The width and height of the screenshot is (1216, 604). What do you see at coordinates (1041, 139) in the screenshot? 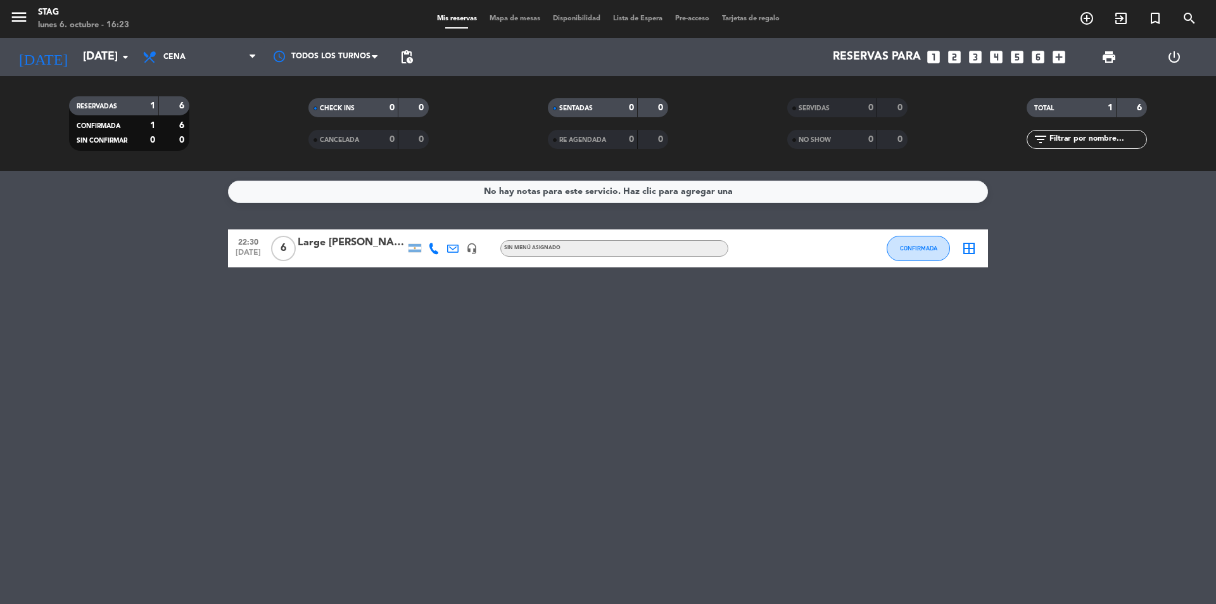
I see `i: filter_list` at bounding box center [1041, 139].